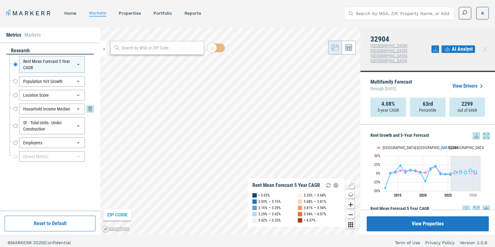  I want to click on button: Show/Hide Legend Map Button, so click(351, 185).